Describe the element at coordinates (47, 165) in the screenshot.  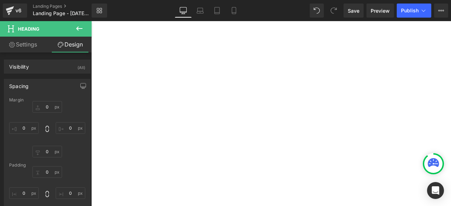
I see `div: Padding` at that location.